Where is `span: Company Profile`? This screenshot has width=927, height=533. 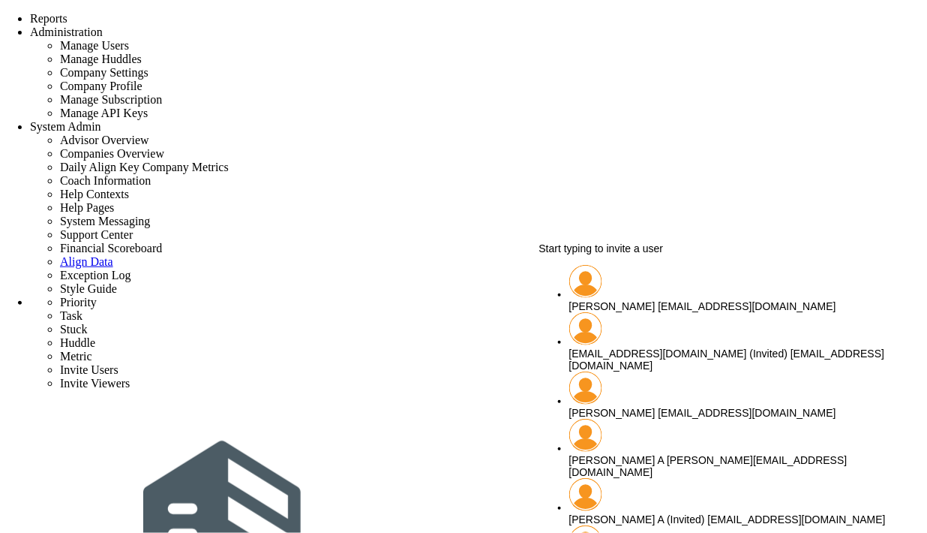 span: Company Profile is located at coordinates (101, 86).